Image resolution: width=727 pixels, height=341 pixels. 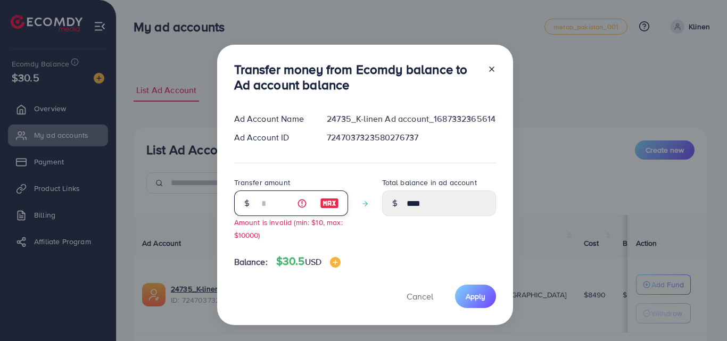 What do you see at coordinates (475, 296) in the screenshot?
I see `button: Apply` at bounding box center [475, 296].